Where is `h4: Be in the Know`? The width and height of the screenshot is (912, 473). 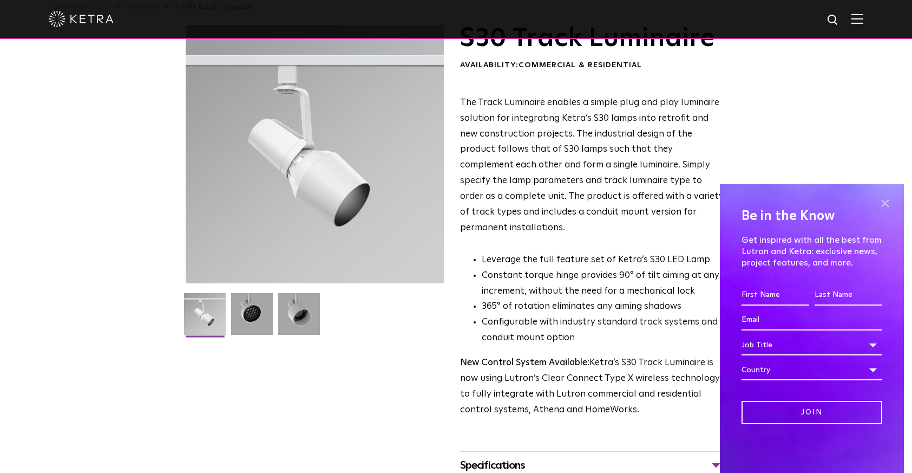 h4: Be in the Know is located at coordinates (812, 216).